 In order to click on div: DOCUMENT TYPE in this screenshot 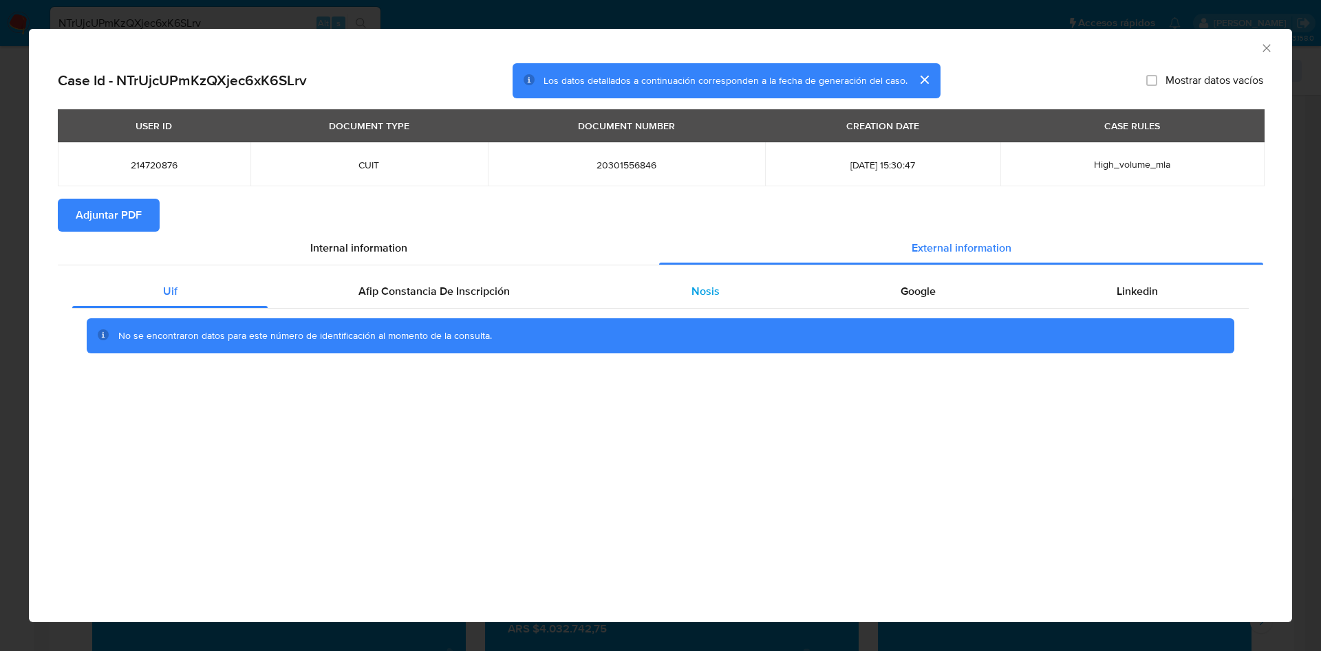, I will do `click(369, 126)`.